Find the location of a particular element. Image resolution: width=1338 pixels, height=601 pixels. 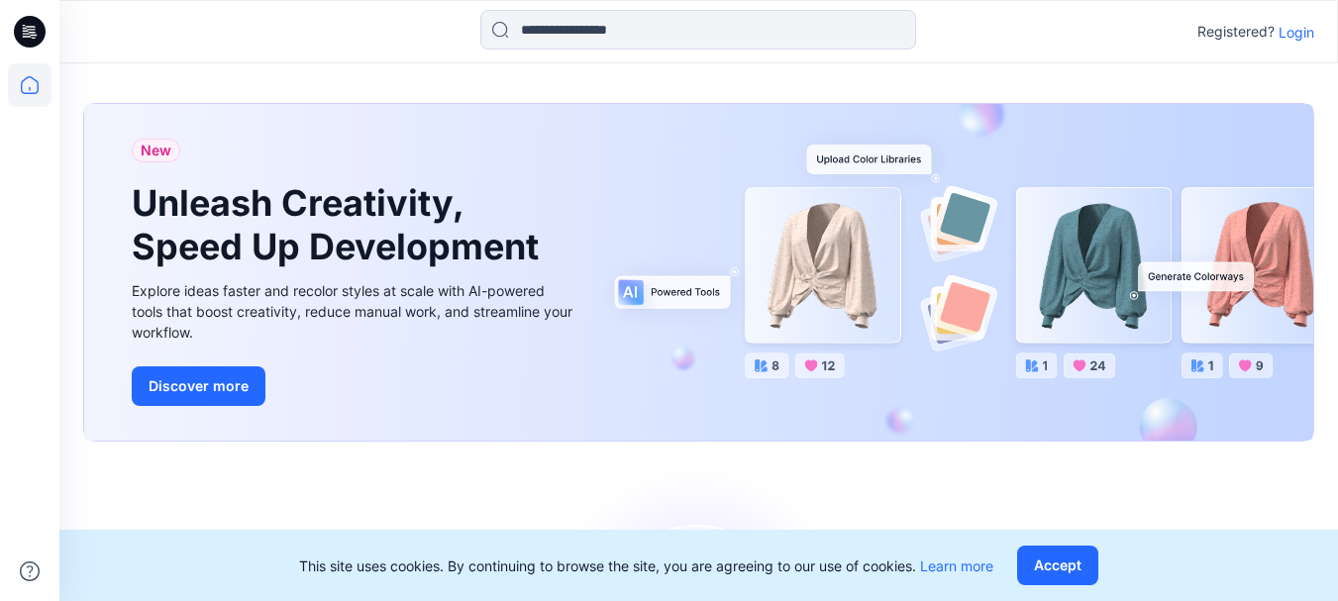

span: New is located at coordinates (156, 151).